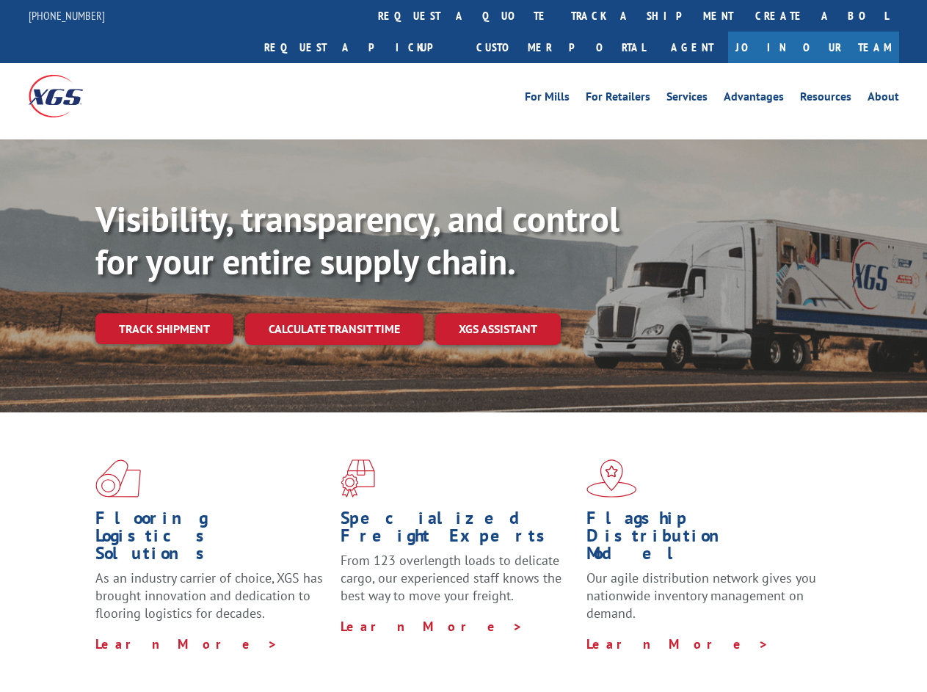 The height and width of the screenshot is (692, 927). What do you see at coordinates (457, 531) in the screenshot?
I see `h1: Specialized Freight Experts` at bounding box center [457, 531].